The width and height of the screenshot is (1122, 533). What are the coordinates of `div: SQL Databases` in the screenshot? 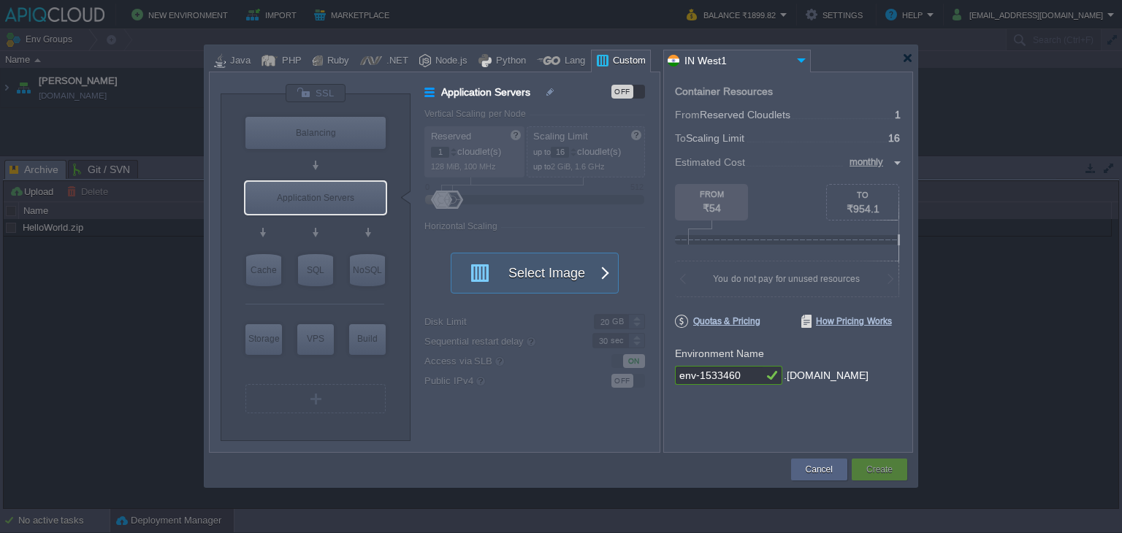 It's located at (316, 270).